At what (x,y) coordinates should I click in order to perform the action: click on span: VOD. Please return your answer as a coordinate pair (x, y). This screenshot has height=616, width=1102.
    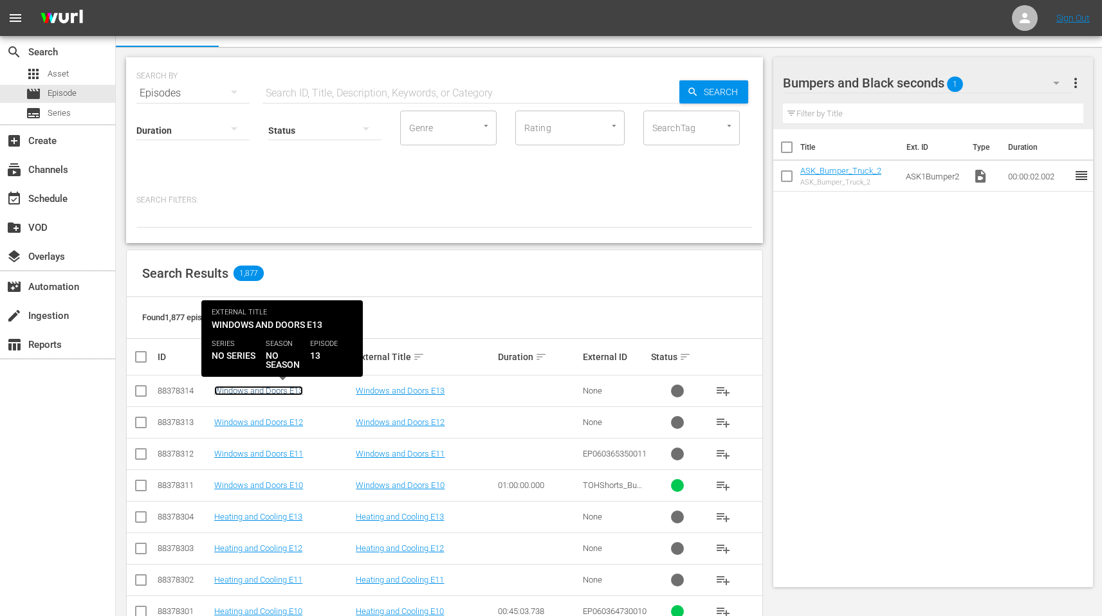
    Looking at the image, I should click on (14, 228).